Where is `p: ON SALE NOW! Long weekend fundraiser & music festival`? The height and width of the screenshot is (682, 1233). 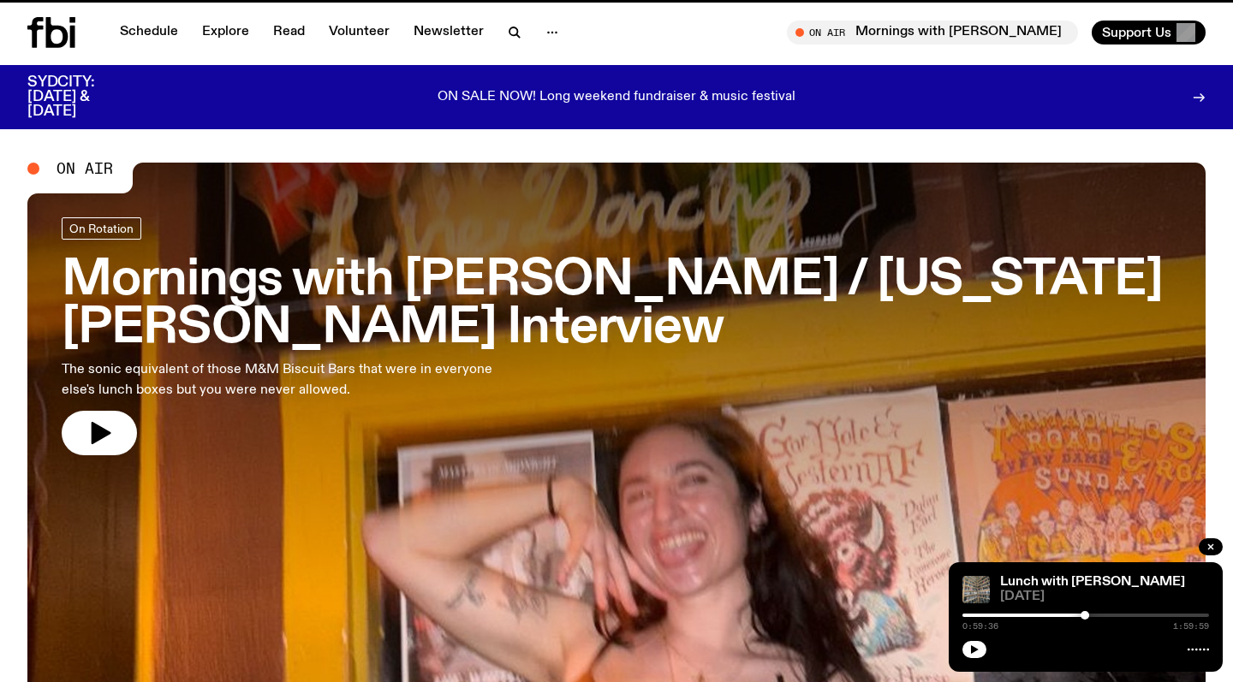 p: ON SALE NOW! Long weekend fundraiser & music festival is located at coordinates (616, 98).